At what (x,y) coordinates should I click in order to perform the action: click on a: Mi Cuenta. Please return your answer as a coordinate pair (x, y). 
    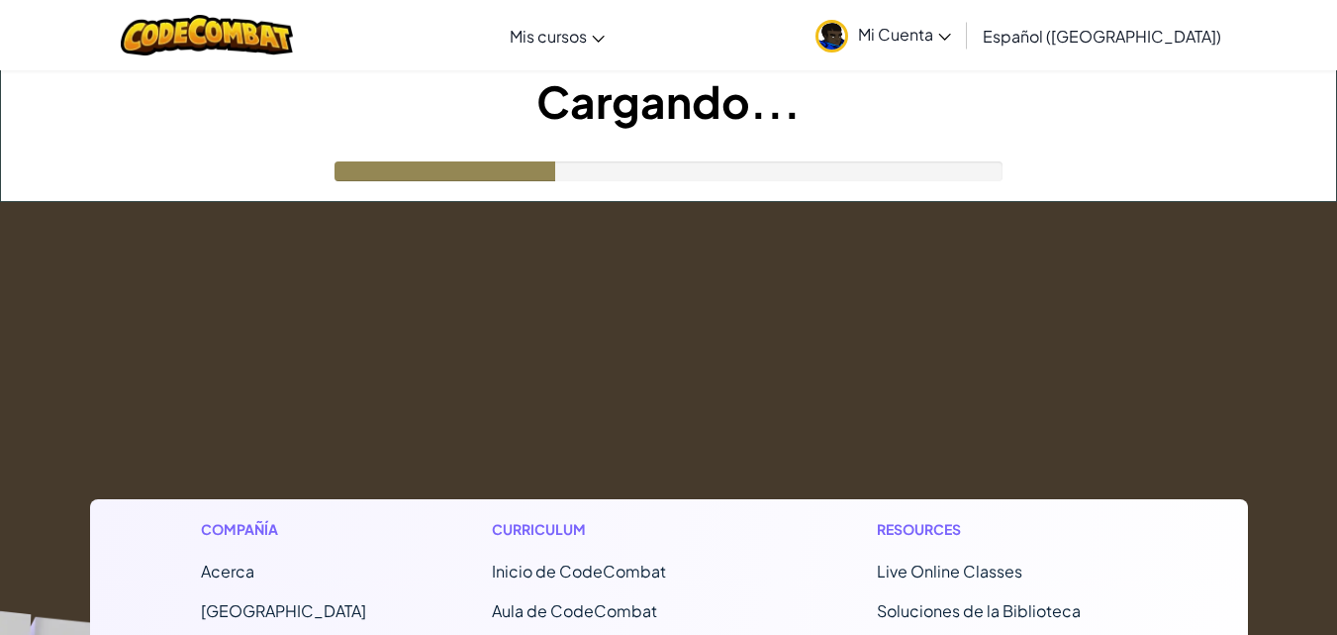
    Looking at the image, I should click on (883, 35).